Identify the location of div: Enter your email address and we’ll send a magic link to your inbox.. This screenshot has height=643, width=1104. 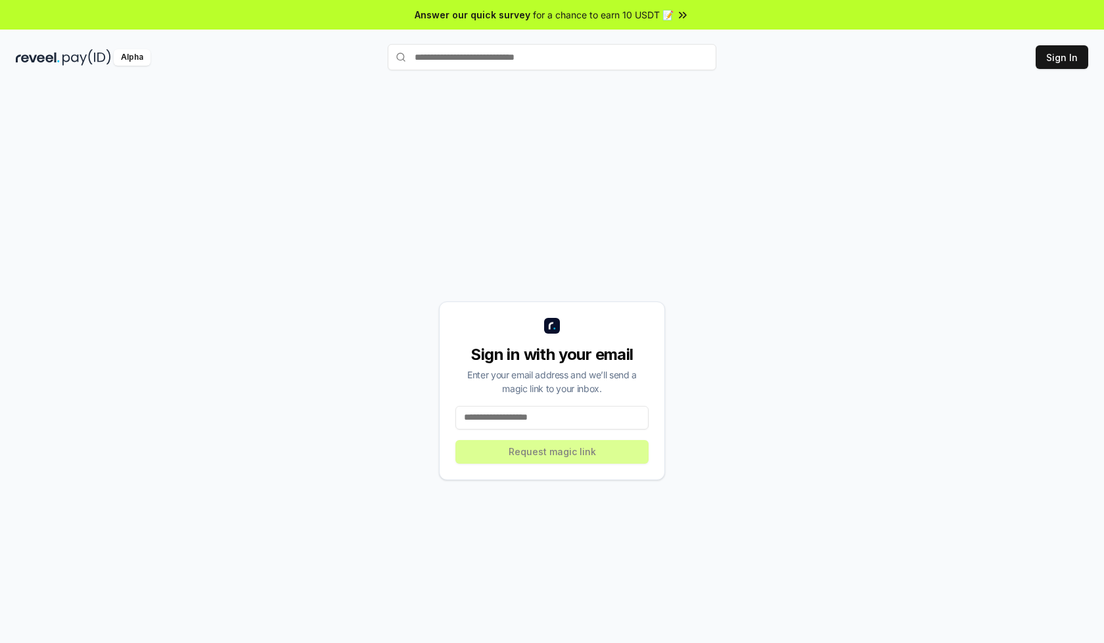
(552, 382).